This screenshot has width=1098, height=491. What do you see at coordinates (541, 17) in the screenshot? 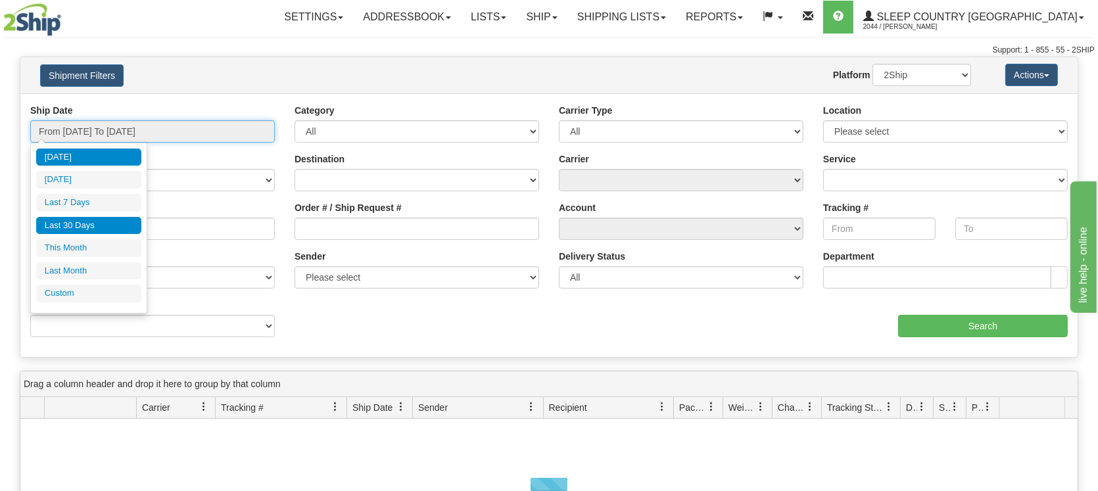
I see `a: Ship` at bounding box center [541, 17].